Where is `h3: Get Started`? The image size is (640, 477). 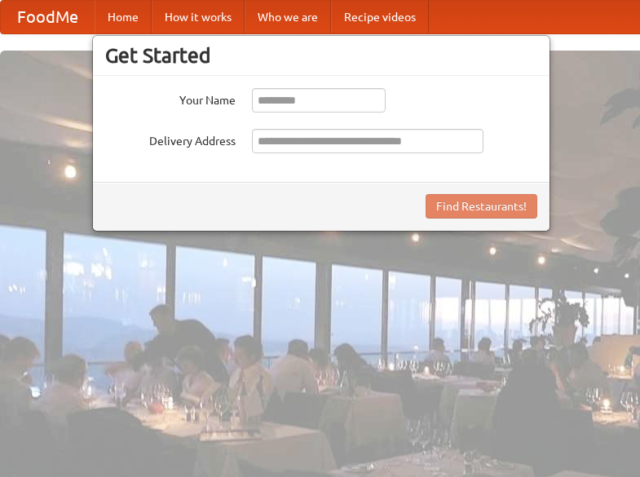
h3: Get Started is located at coordinates (321, 55).